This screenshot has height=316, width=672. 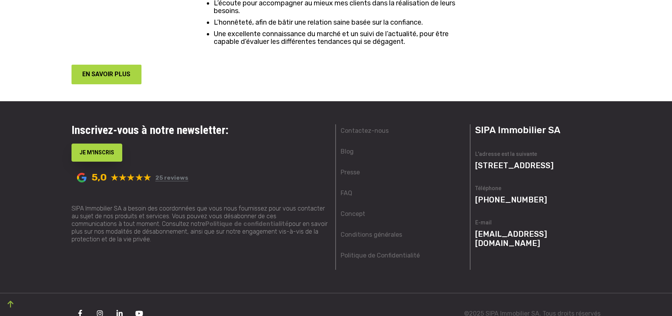 What do you see at coordinates (380, 255) in the screenshot?
I see `a: Politique de Confidentialité` at bounding box center [380, 255].